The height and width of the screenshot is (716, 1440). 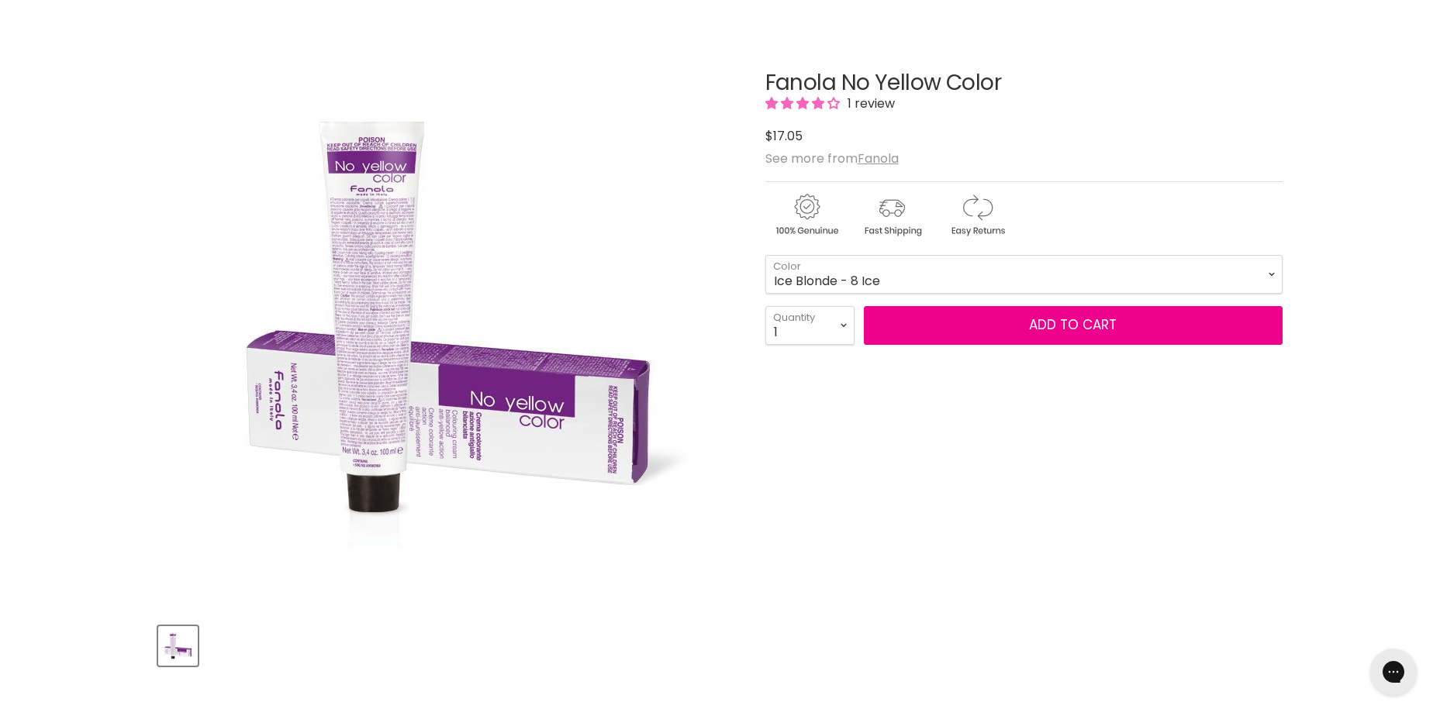 What do you see at coordinates (447, 322) in the screenshot?
I see `div: Fanola No Yellow Color image. Click or Scroll to Zoom.` at bounding box center [447, 322].